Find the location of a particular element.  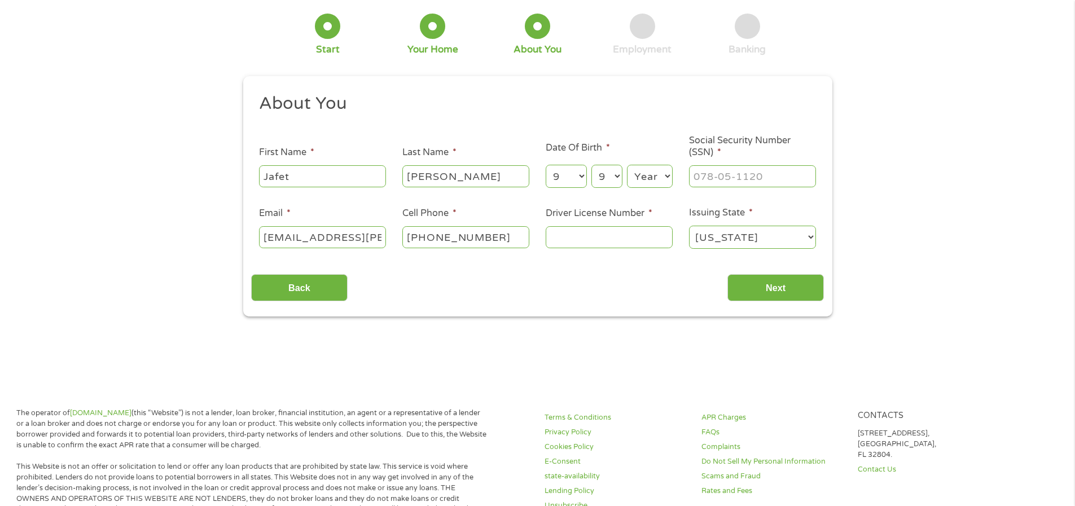

a: APR Charges is located at coordinates (773, 418).